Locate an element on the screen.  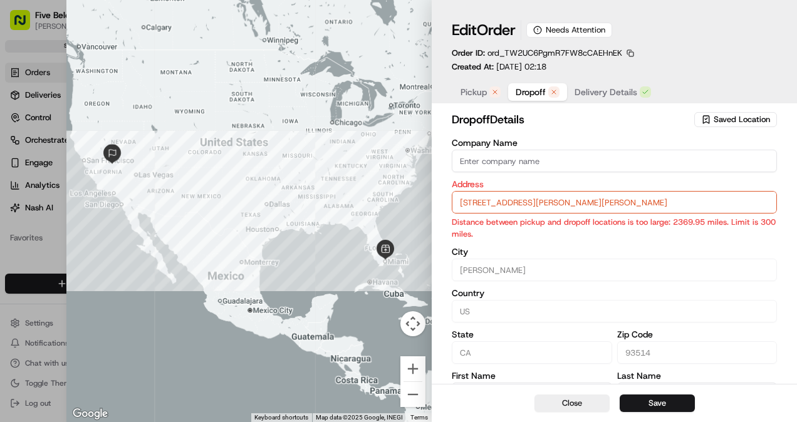
input: Enter last name is located at coordinates (697, 394).